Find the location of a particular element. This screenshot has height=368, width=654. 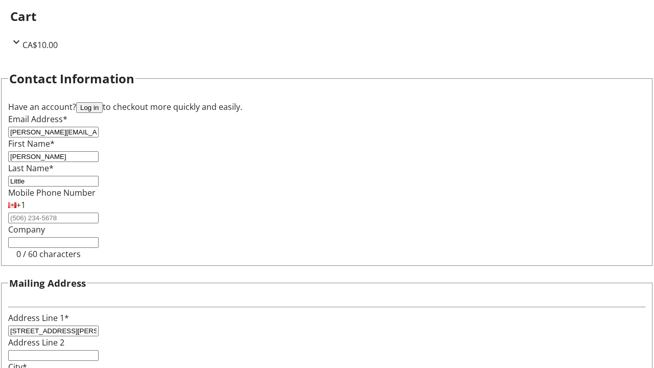

h2: Cart is located at coordinates (327, 16).